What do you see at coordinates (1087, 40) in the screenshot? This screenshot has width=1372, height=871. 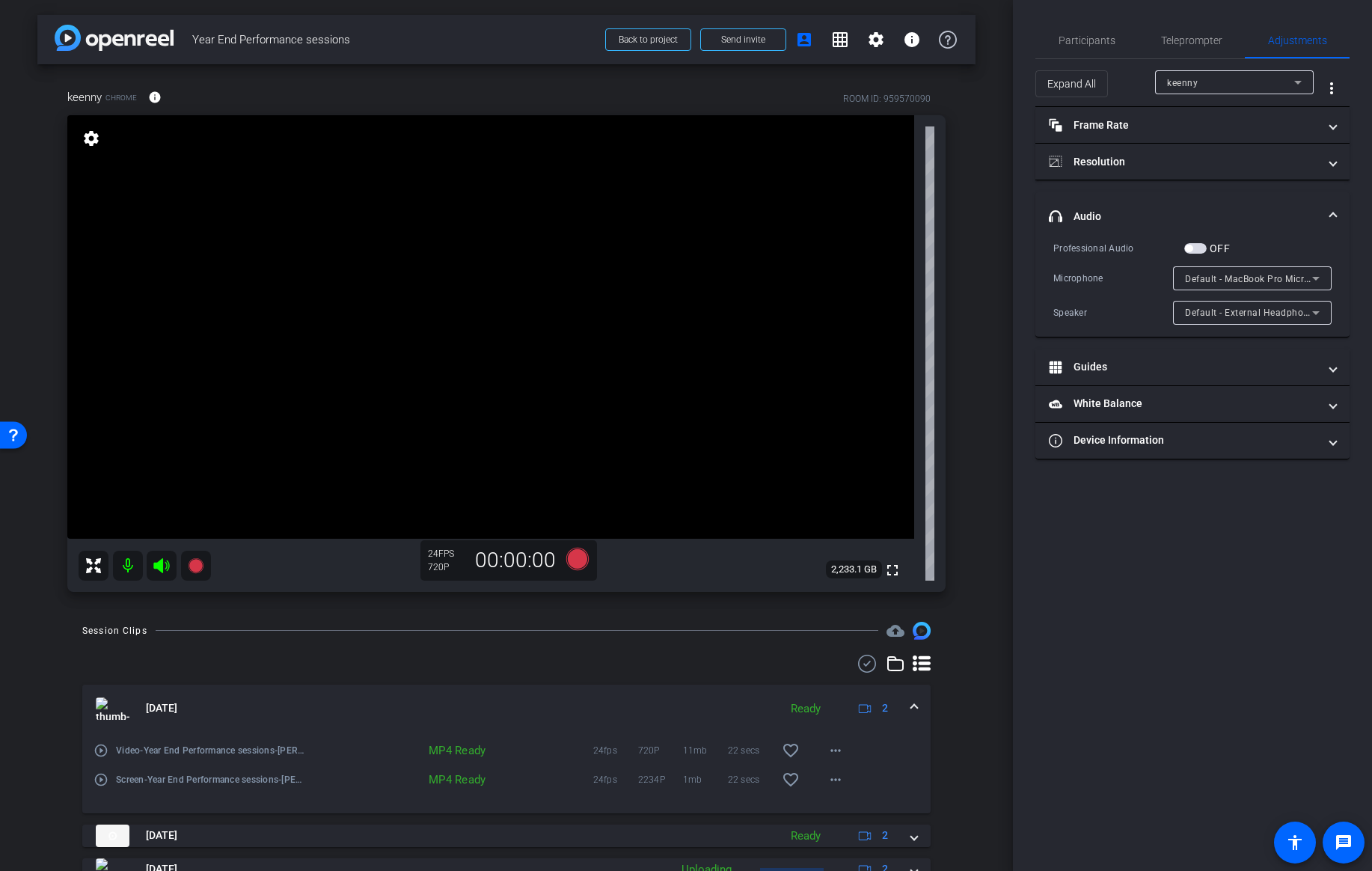 I see `span: Participants` at bounding box center [1087, 40].